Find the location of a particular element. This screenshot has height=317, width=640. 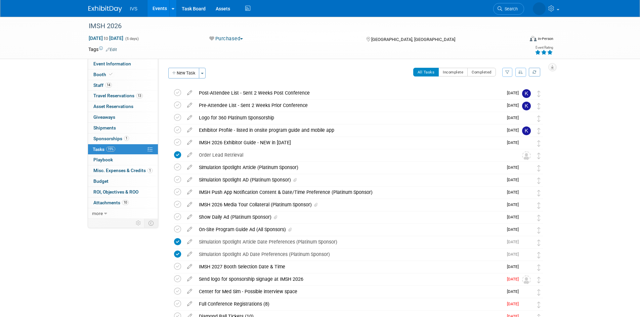

div: Event Rating is located at coordinates (544, 48).